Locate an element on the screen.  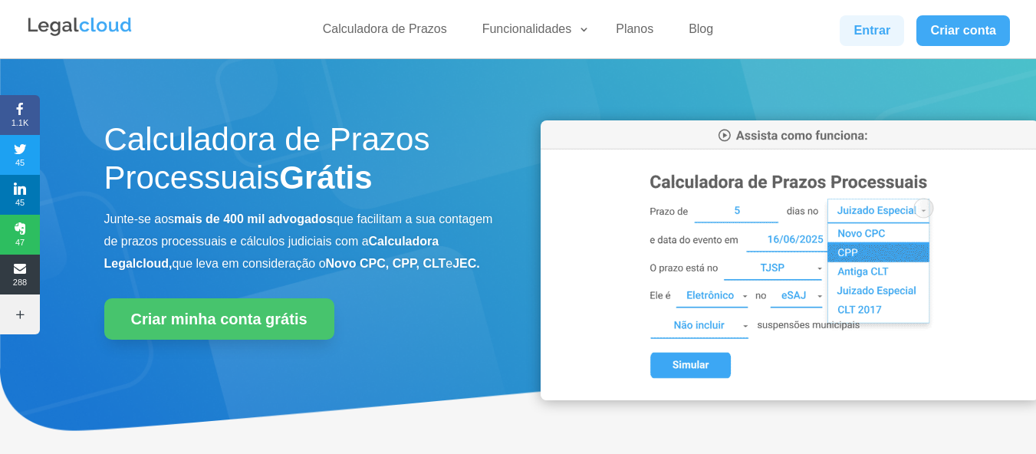
p: Junte-se aos que facilitam a sua contagem de prazos processuais e cálculos judiciais com a que le... is located at coordinates (300, 242).